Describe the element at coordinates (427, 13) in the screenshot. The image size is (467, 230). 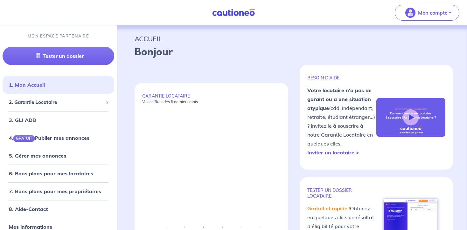
I see `button: illu_account_valid_menu.svgMon compte` at that location.